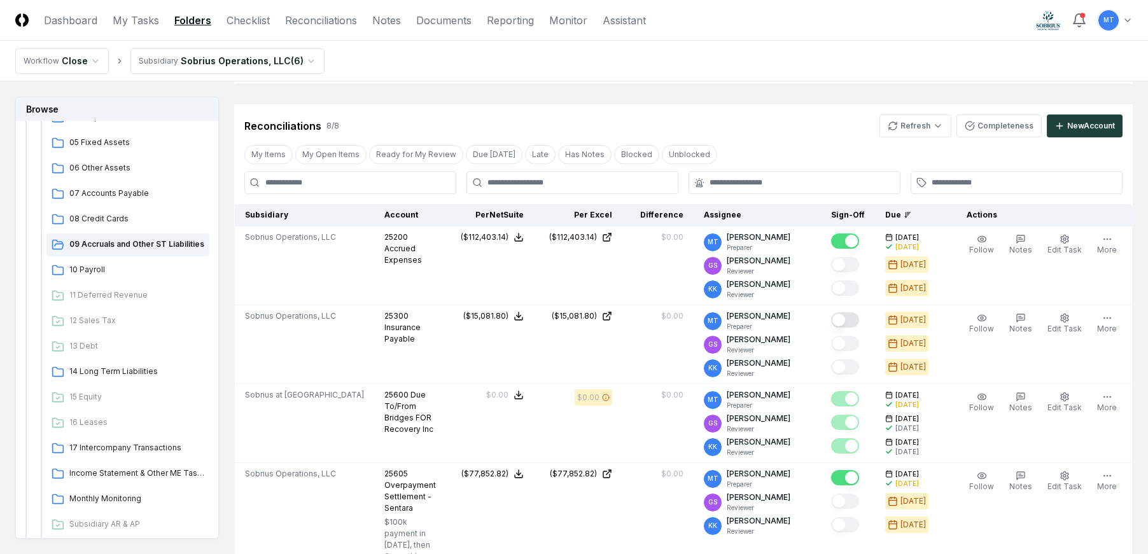 This screenshot has height=554, width=1148. I want to click on a: ($77,852.82), so click(578, 474).